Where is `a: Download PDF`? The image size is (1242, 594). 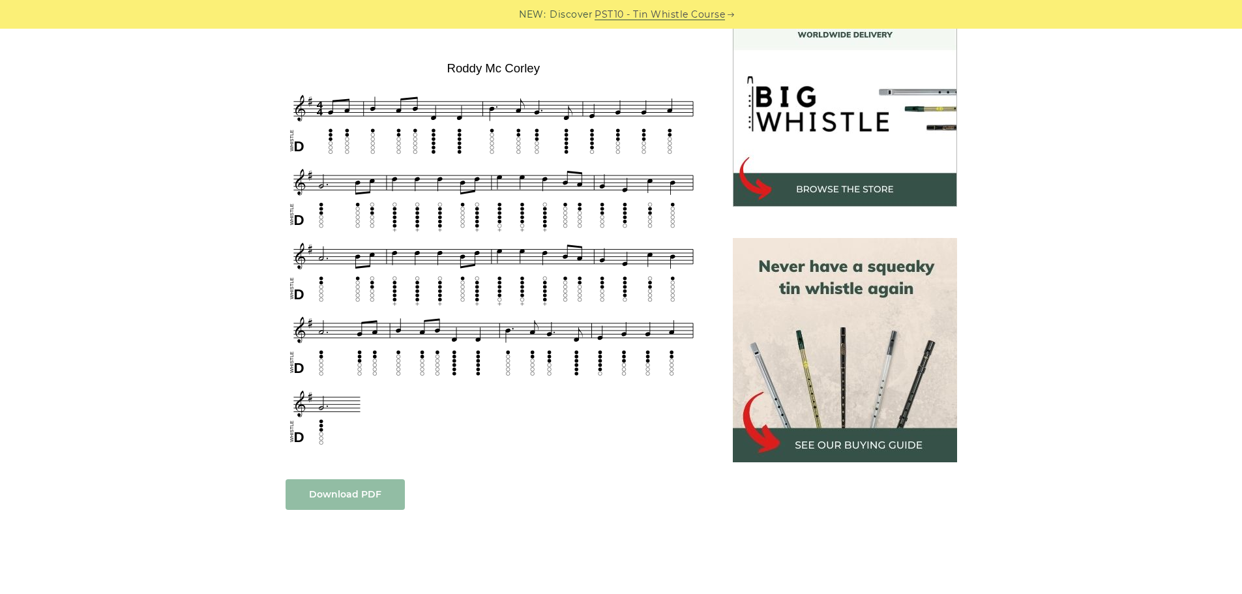 a: Download PDF is located at coordinates (345, 494).